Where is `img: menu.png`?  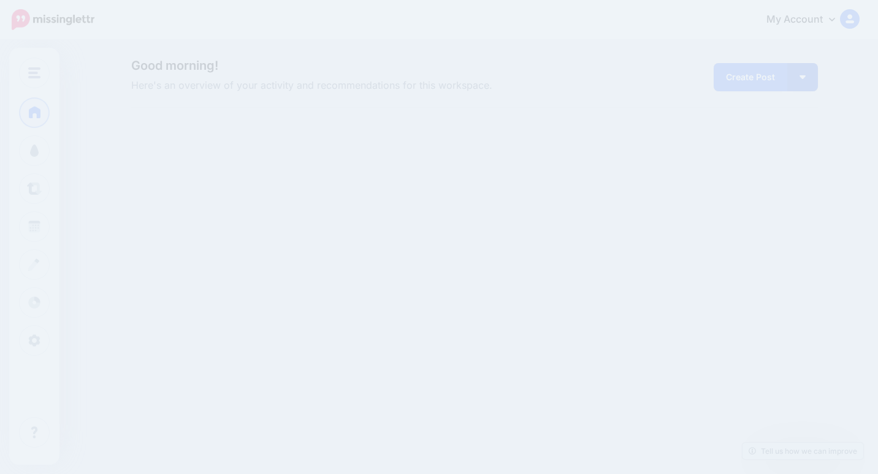
img: menu.png is located at coordinates (34, 73).